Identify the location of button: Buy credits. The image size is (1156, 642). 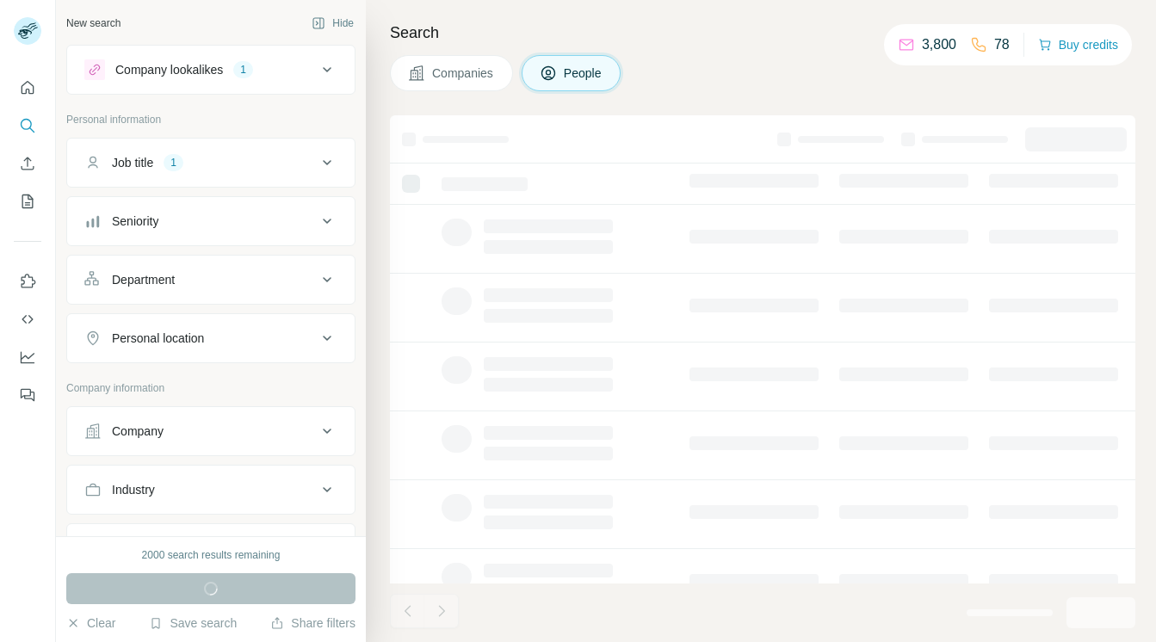
(1078, 45).